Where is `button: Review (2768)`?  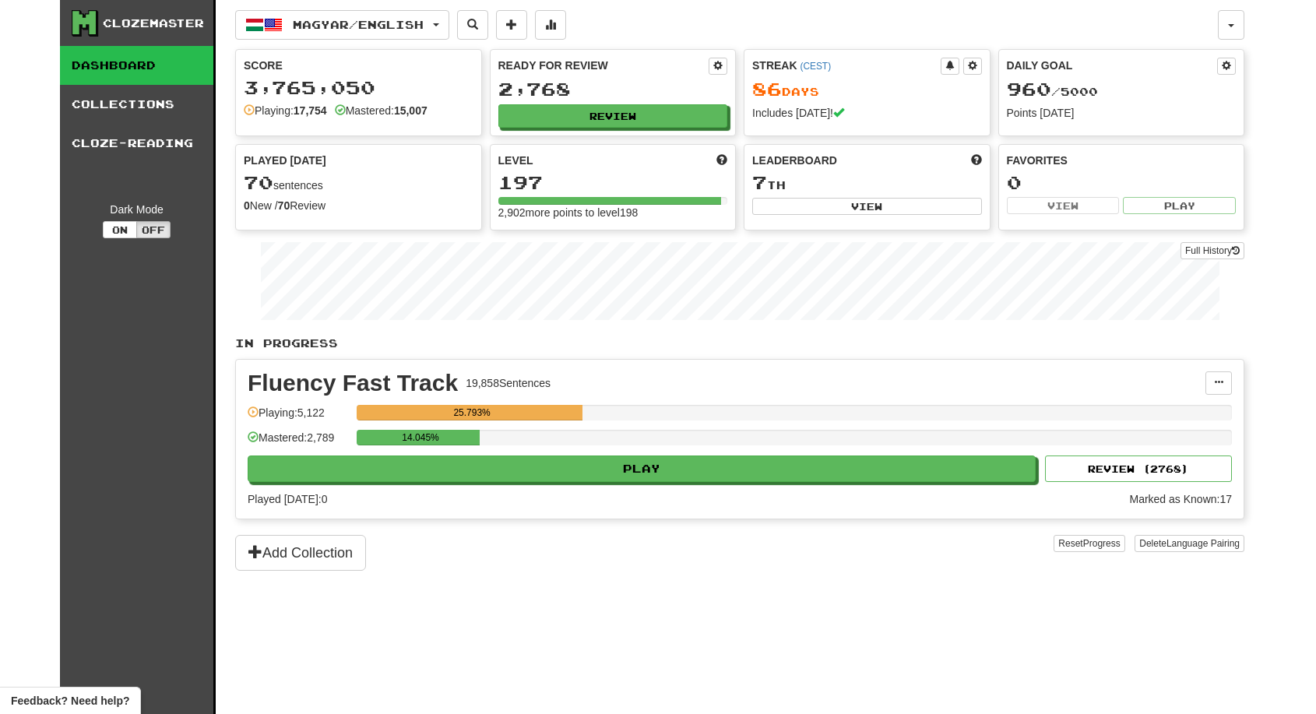 button: Review (2768) is located at coordinates (1139, 469).